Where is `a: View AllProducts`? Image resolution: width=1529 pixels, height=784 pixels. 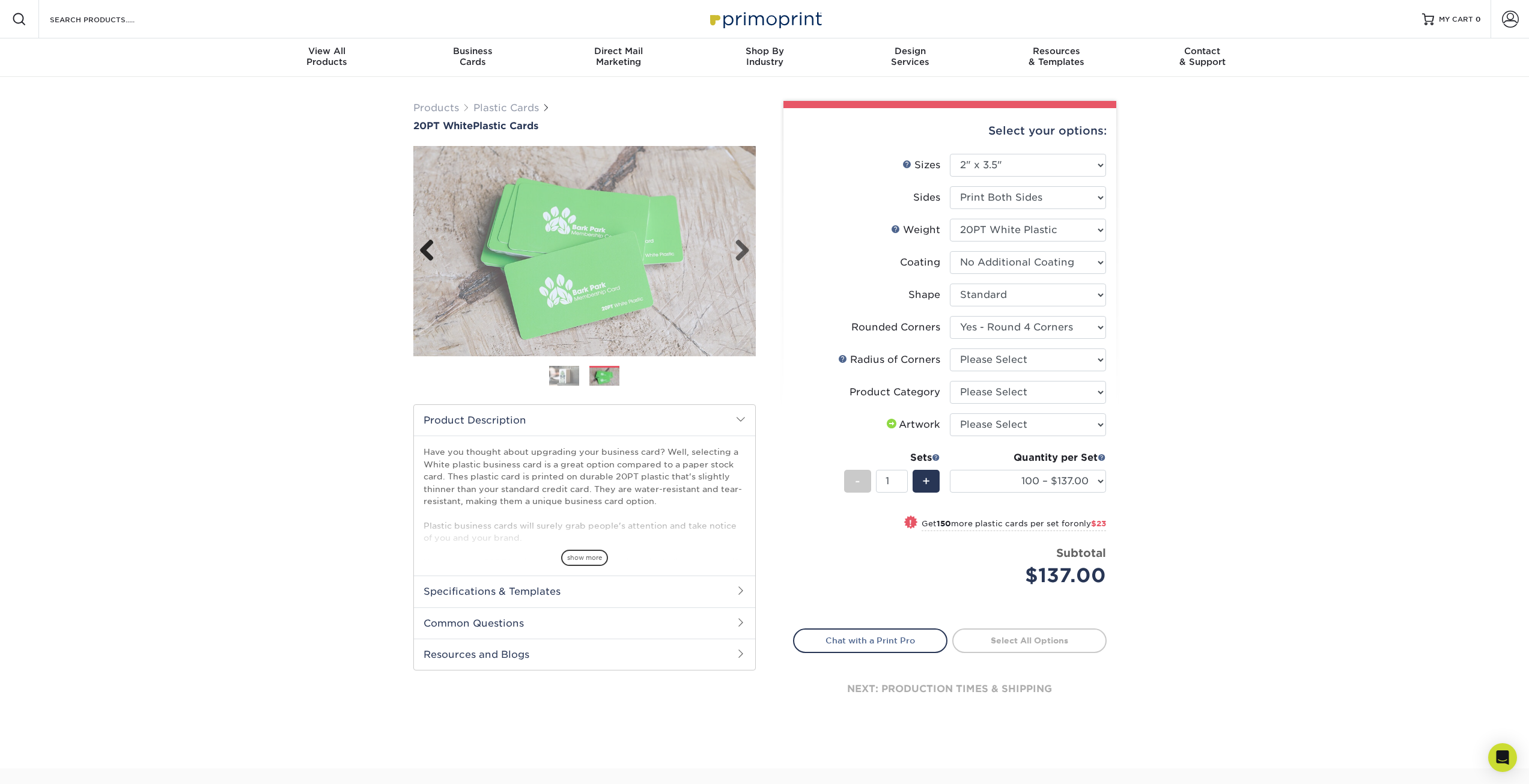 a: View AllProducts is located at coordinates (327, 58).